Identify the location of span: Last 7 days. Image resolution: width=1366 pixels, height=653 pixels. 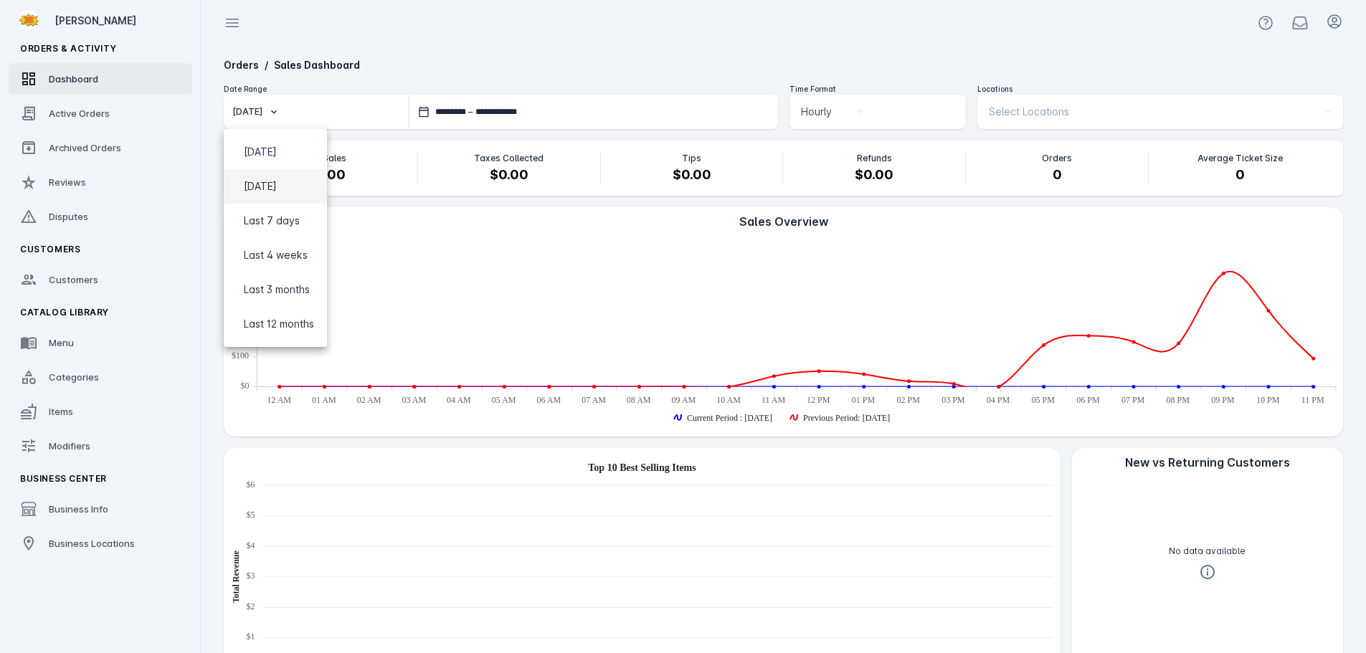
(272, 221).